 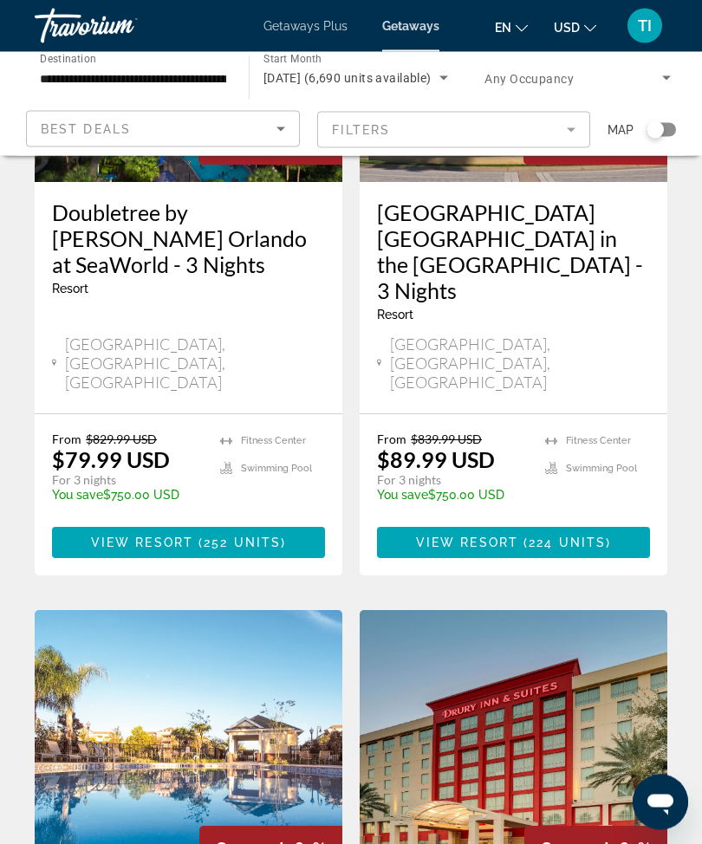 I want to click on p: $79.99 USD, so click(x=111, y=460).